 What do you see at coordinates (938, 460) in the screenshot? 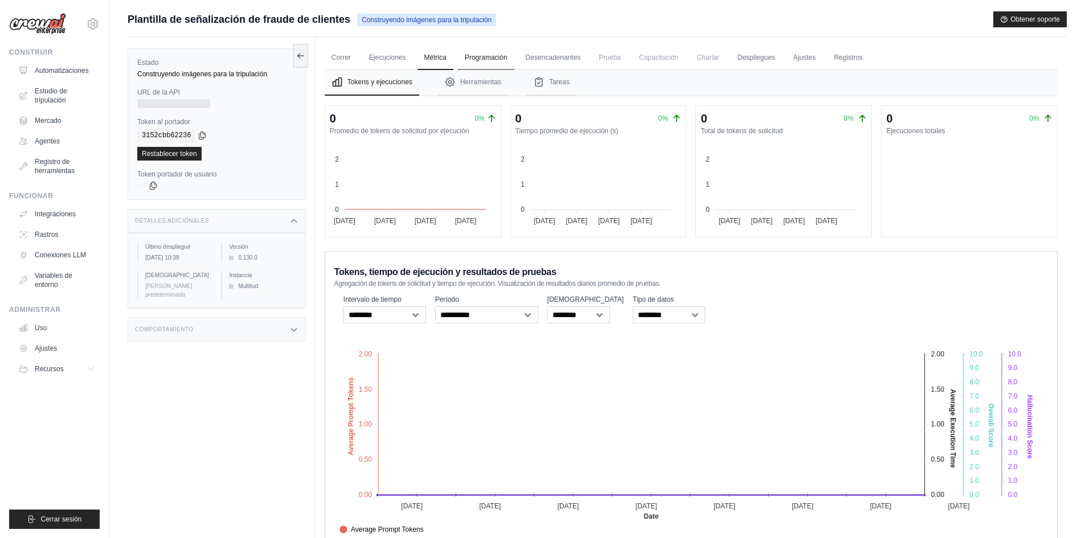
I see `tspan: 0.50` at bounding box center [938, 460].